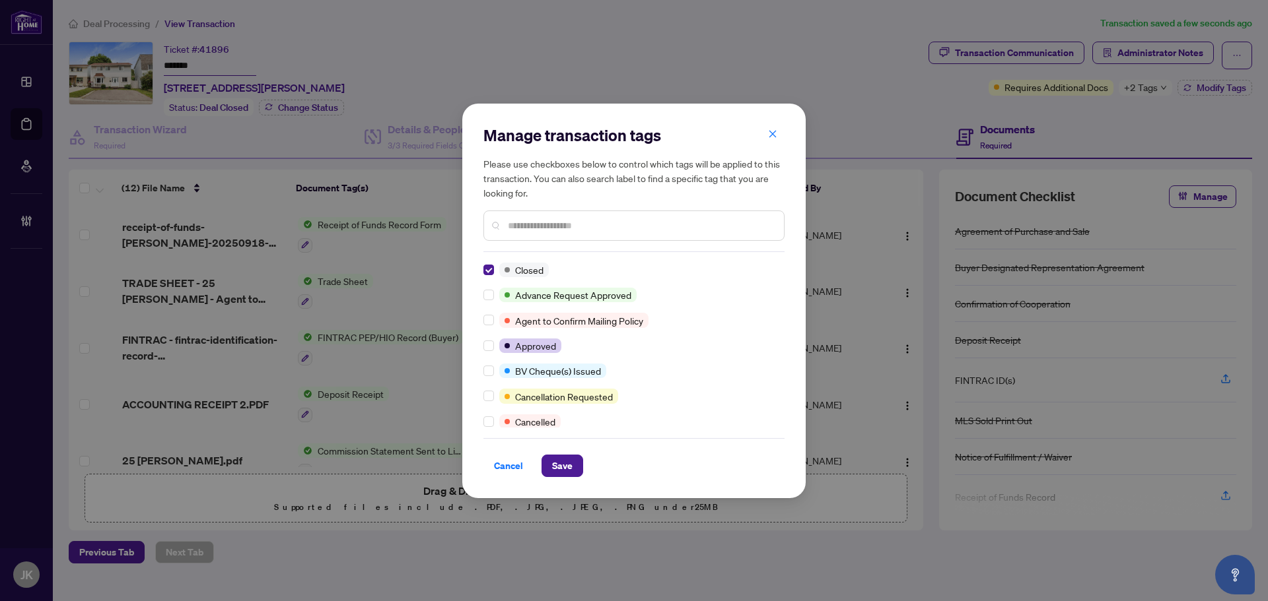 The height and width of the screenshot is (601, 1268). Describe the element at coordinates (535, 422) in the screenshot. I see `span: Cancelled` at that location.